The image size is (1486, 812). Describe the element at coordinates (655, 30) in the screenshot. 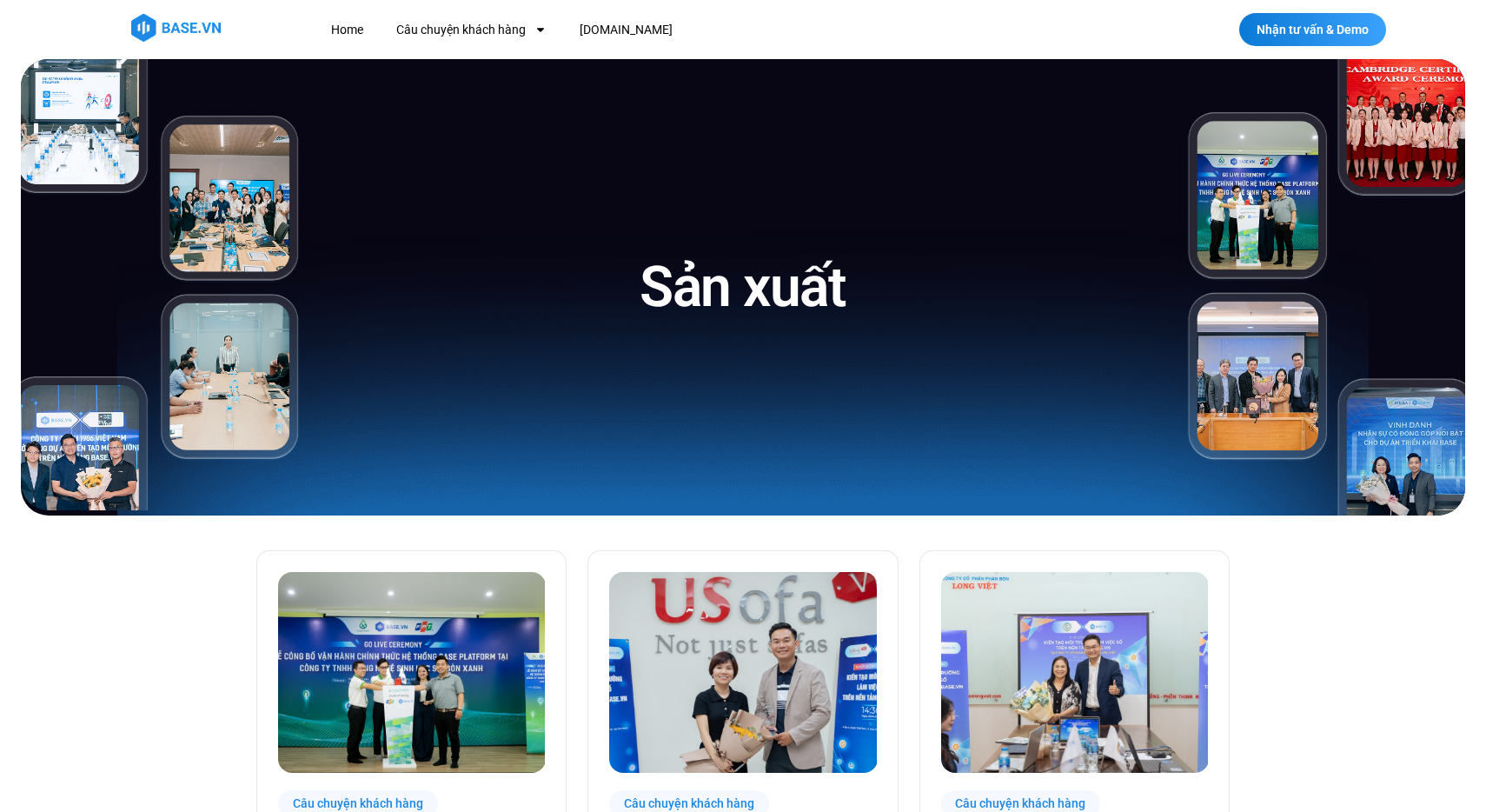

I see `nav: Menu` at that location.